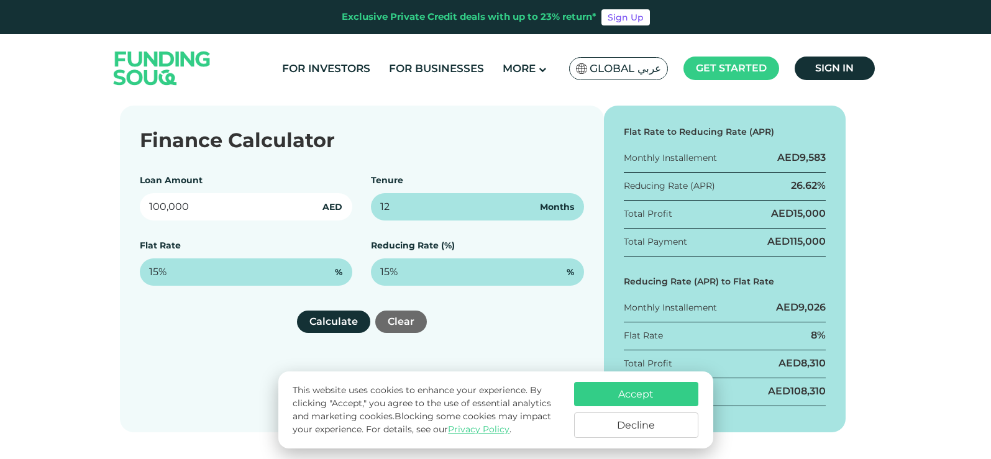 The height and width of the screenshot is (459, 991). I want to click on label: Flat Rate, so click(160, 245).